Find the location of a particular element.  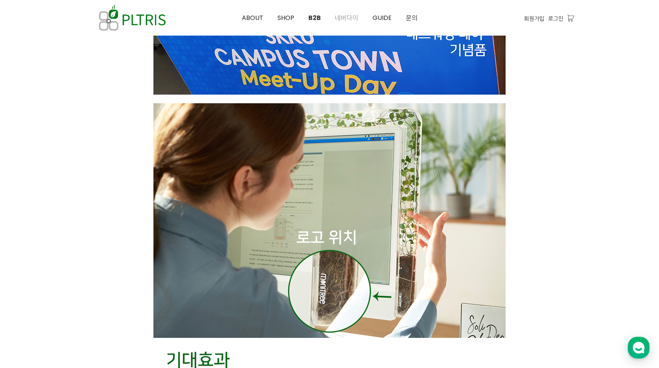

span: GUIDE is located at coordinates (382, 18).